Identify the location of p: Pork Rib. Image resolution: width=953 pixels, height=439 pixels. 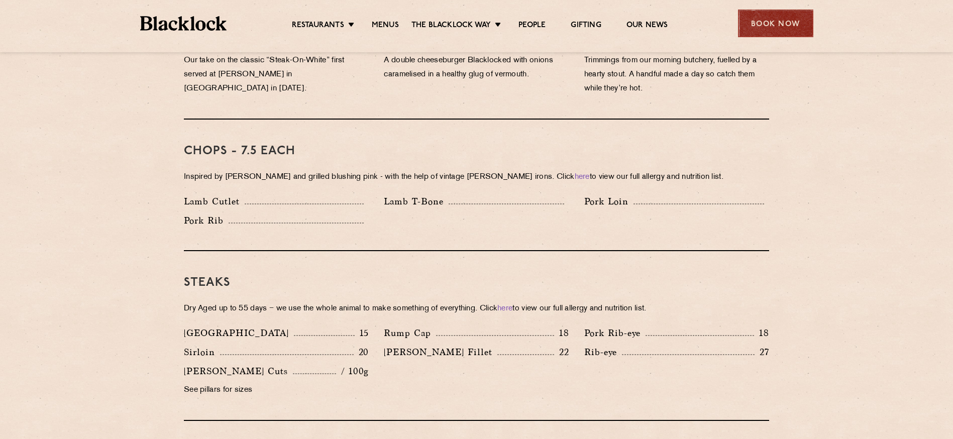
(206, 220).